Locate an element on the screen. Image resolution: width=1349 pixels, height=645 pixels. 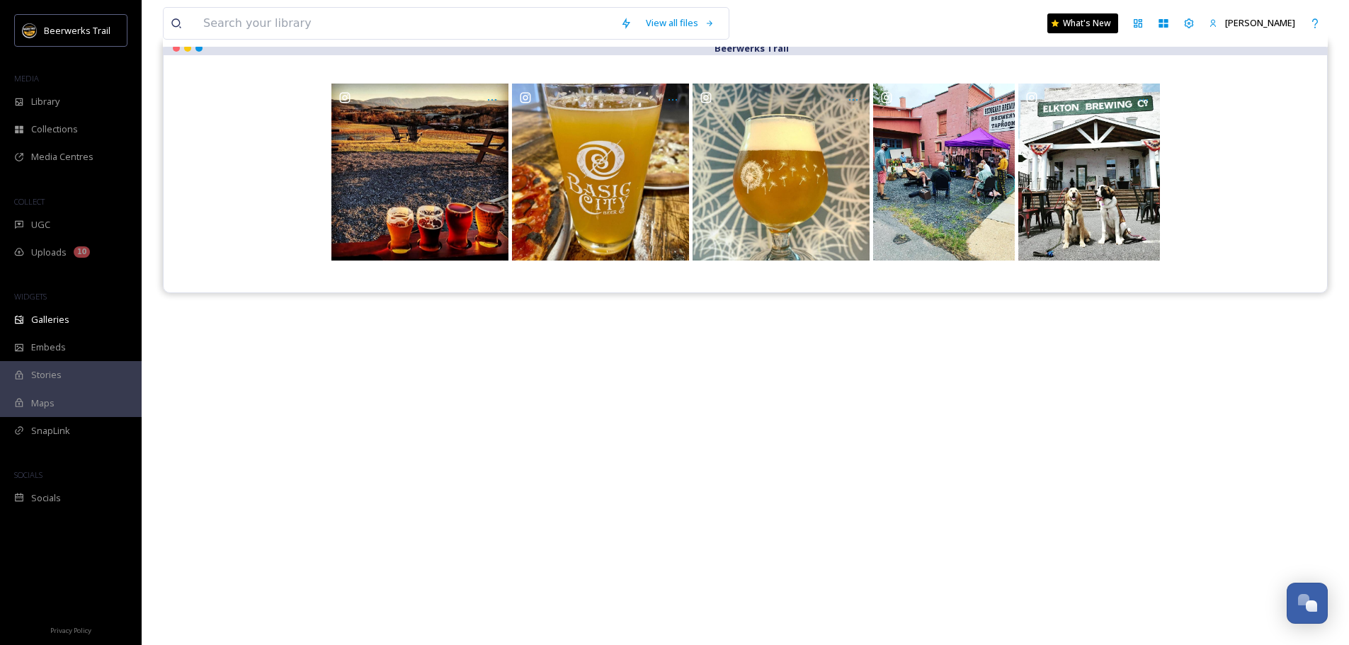
span: Galleries is located at coordinates (50, 319).